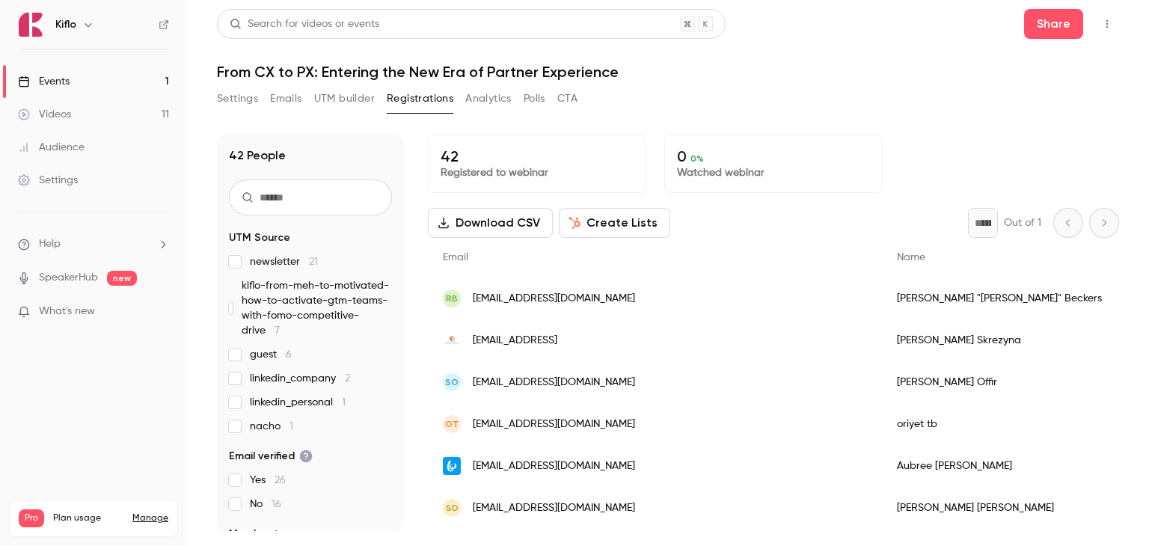 The width and height of the screenshot is (1149, 546). I want to click on button: Polls, so click(534, 99).